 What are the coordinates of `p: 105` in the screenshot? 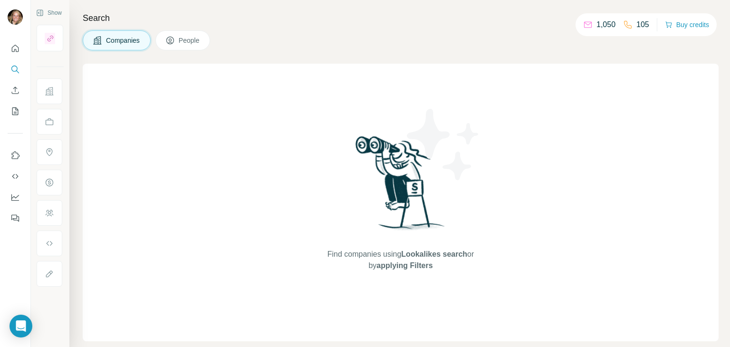 It's located at (642, 25).